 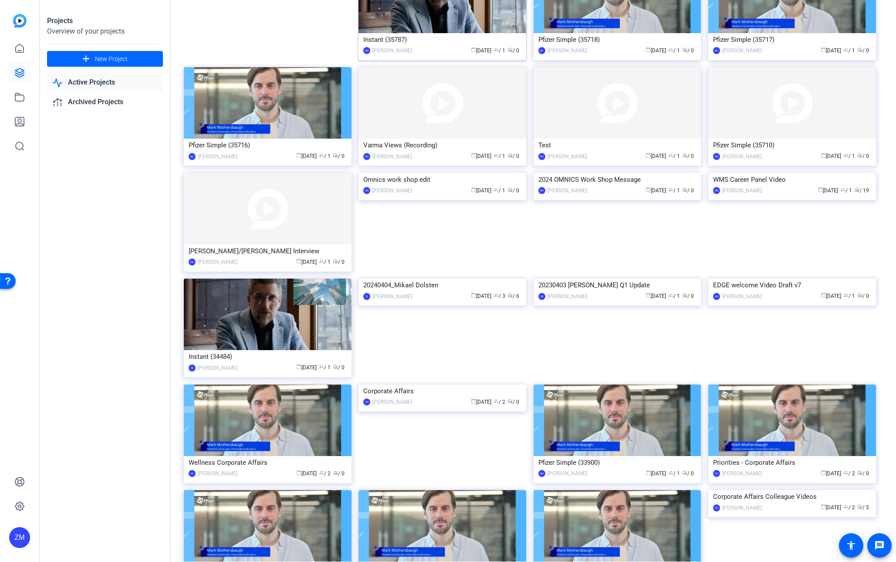 What do you see at coordinates (442, 180) in the screenshot?
I see `div: Omnics work shop edit` at bounding box center [442, 180].